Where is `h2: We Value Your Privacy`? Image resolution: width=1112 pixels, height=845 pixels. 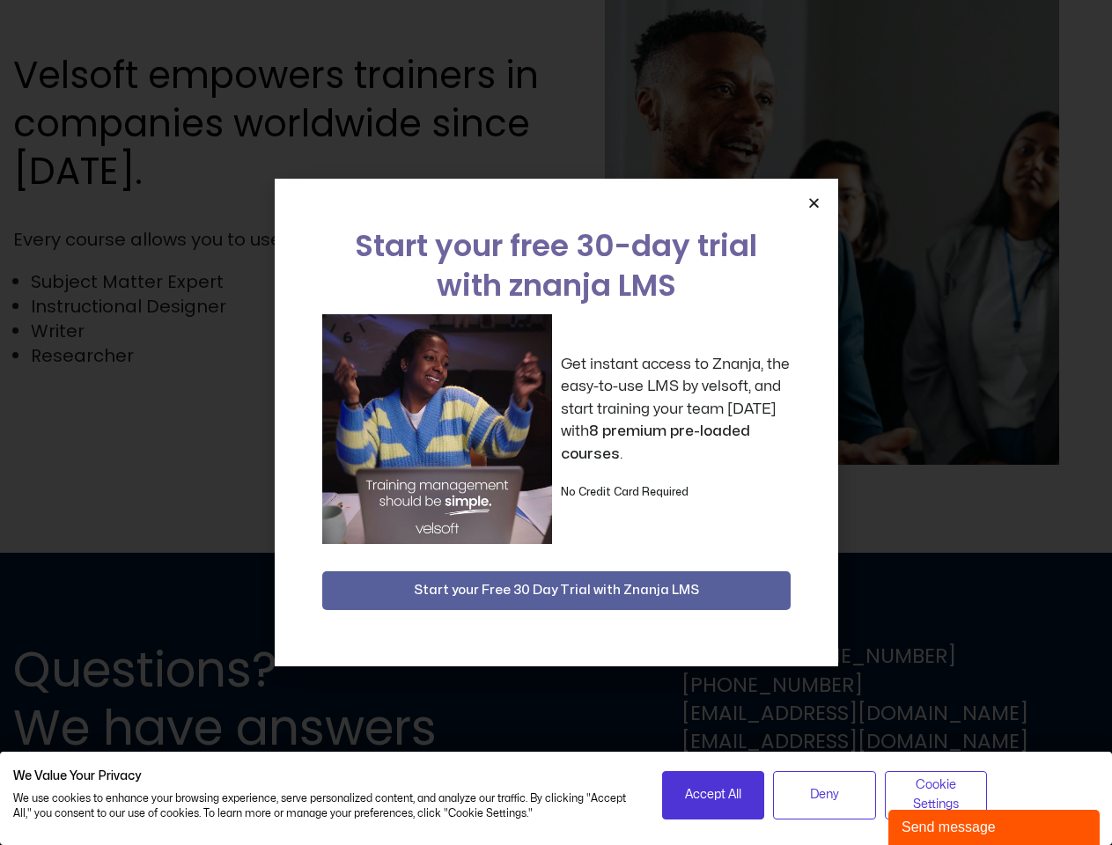
h2: We Value Your Privacy is located at coordinates (324, 776).